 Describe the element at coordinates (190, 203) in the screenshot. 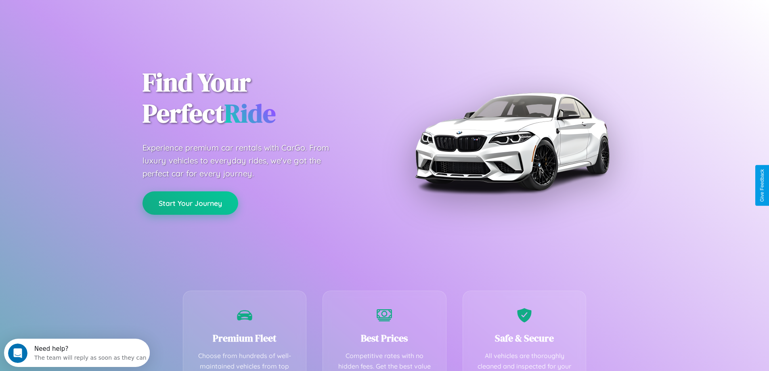

I see `button: Start Your Journey` at that location.